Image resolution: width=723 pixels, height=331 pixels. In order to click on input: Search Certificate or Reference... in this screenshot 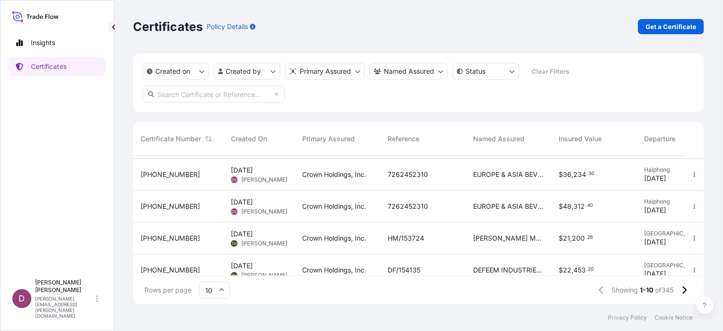, I will do `click(214, 94)`.